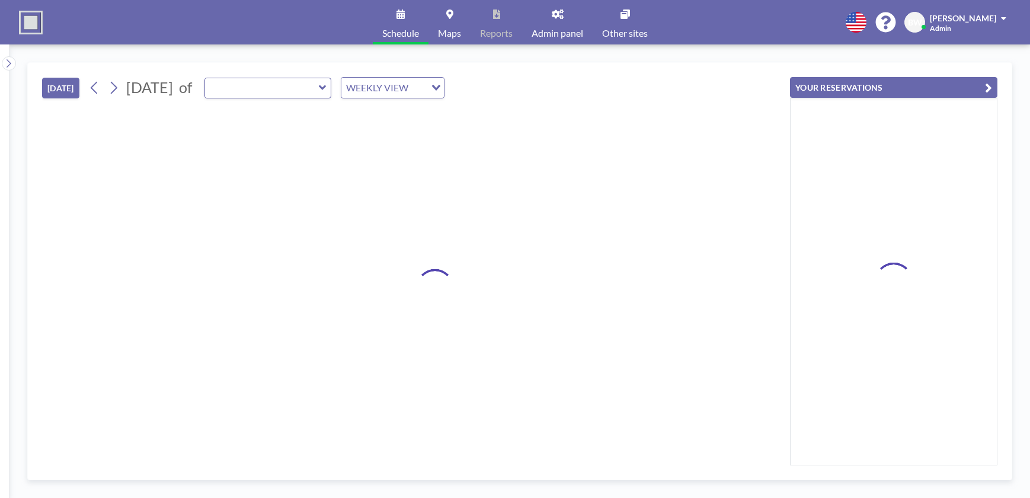  I want to click on span: Admin, so click(941, 28).